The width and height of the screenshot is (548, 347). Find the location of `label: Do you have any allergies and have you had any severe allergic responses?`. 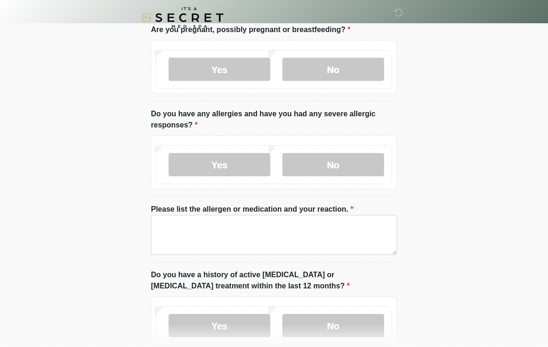

label: Do you have any allergies and have you had any severe allergic responses? is located at coordinates (274, 119).